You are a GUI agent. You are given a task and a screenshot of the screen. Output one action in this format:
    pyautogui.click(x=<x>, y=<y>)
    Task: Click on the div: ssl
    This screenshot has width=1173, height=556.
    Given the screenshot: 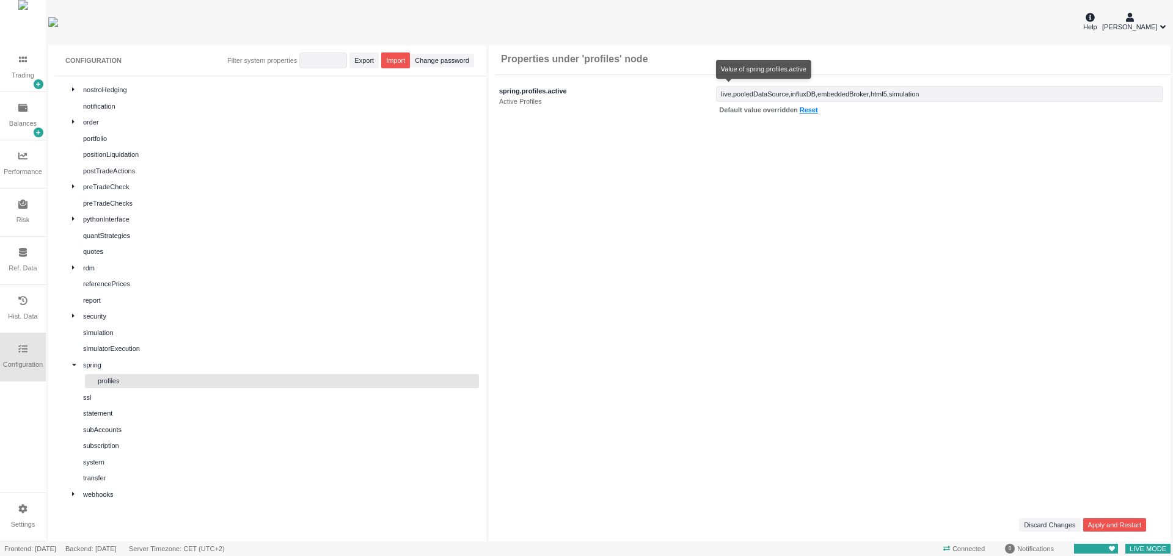 What is the action you would take?
    pyautogui.click(x=280, y=398)
    